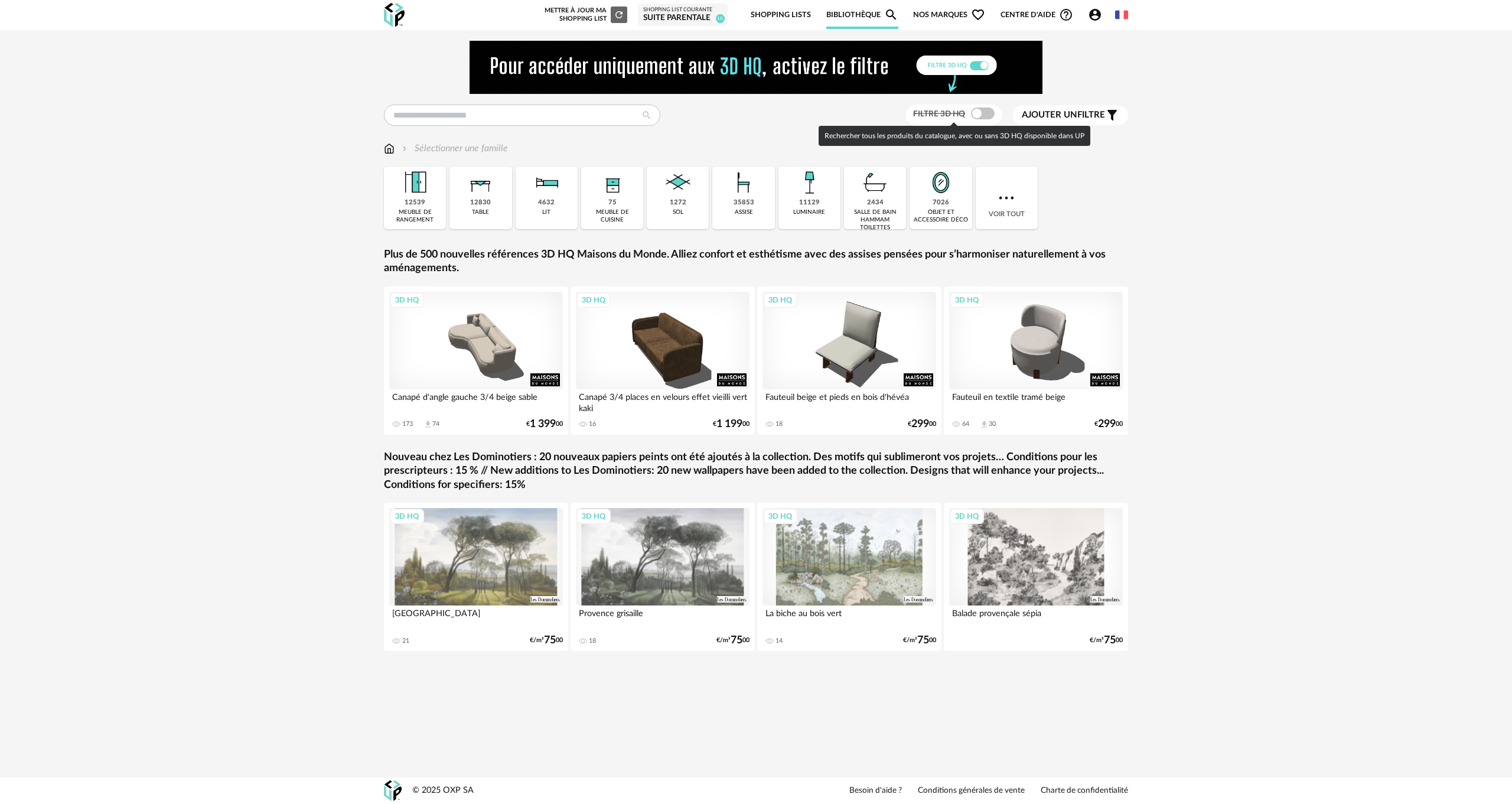 The width and height of the screenshot is (1512, 804). Describe the element at coordinates (744, 203) in the screenshot. I see `div: 35853` at that location.